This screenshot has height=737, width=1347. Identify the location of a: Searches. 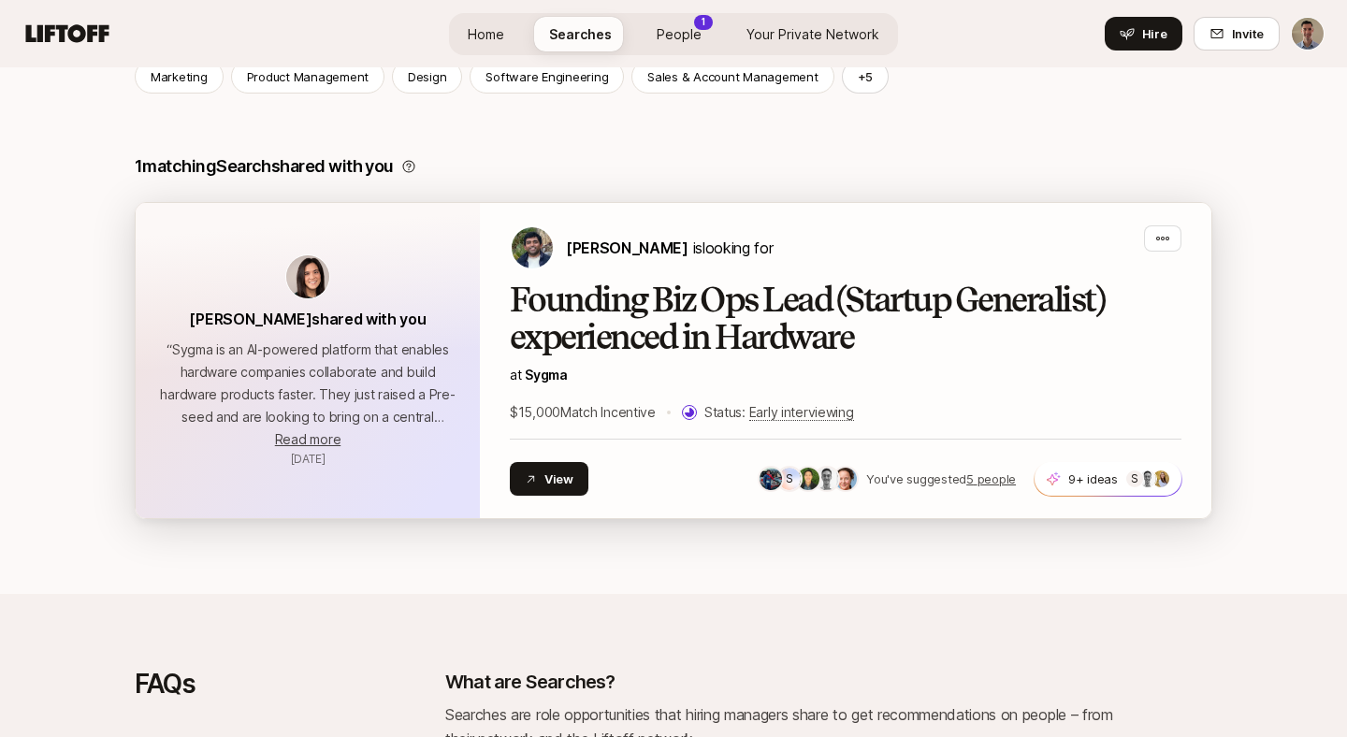
(580, 34).